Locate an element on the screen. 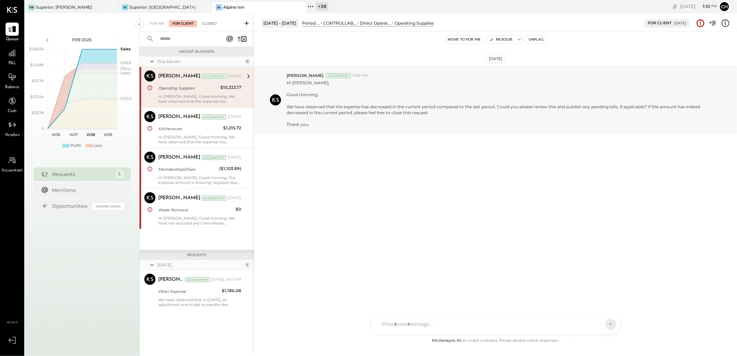 The image size is (737, 356). text: $214.8K is located at coordinates (37, 65).